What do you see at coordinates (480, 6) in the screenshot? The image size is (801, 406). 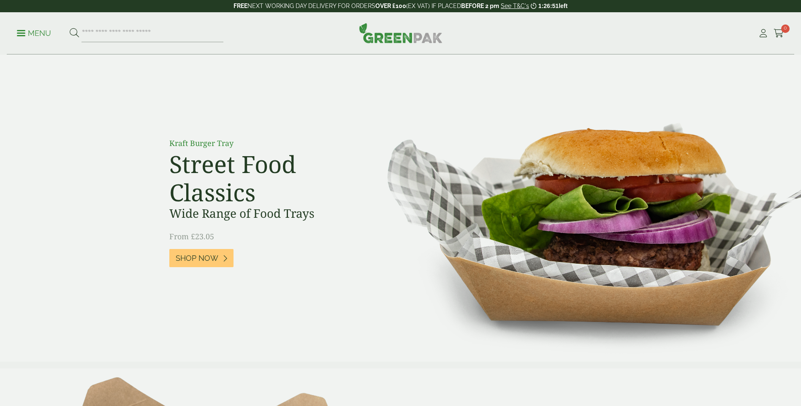 I see `strong: BEFORE 2 pm` at bounding box center [480, 6].